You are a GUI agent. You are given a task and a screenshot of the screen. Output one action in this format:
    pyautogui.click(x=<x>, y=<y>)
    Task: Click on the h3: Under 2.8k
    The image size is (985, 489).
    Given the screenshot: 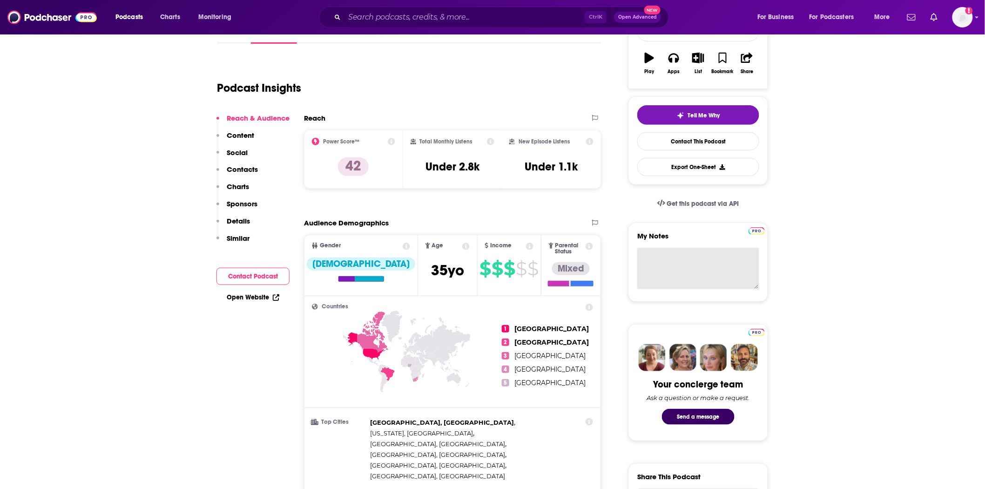 What is the action you would take?
    pyautogui.click(x=452, y=167)
    